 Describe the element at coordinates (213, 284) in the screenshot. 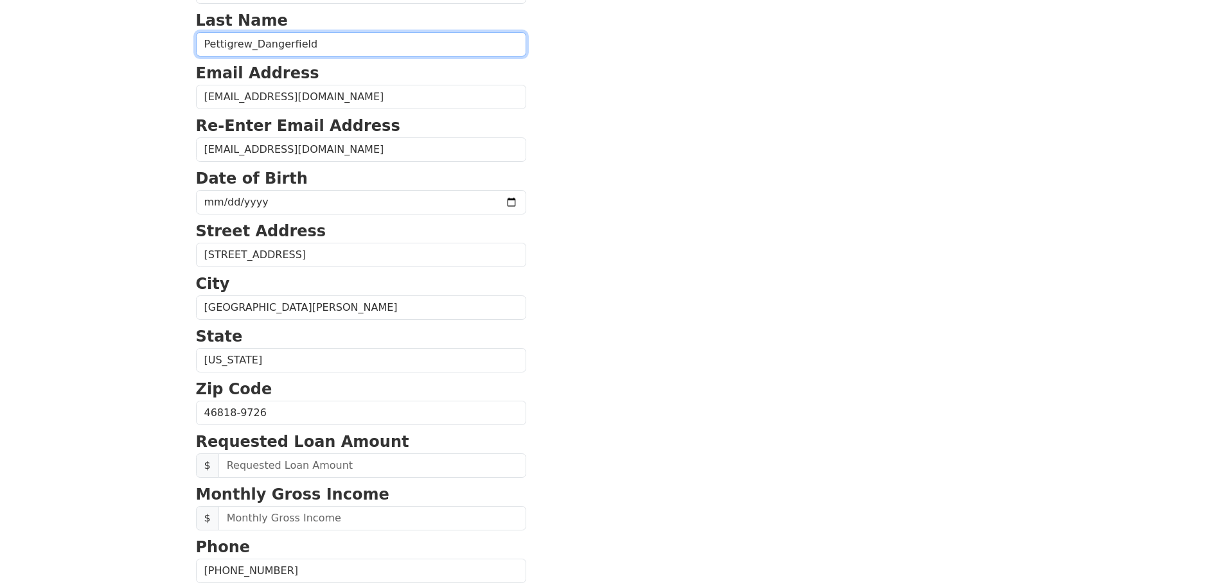

I see `strong: City` at that location.